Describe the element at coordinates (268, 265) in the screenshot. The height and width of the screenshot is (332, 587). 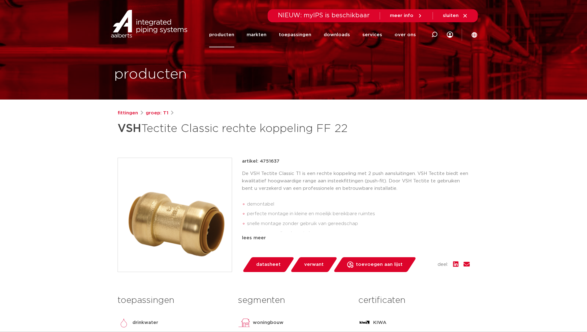
I see `span: datasheet` at that location.